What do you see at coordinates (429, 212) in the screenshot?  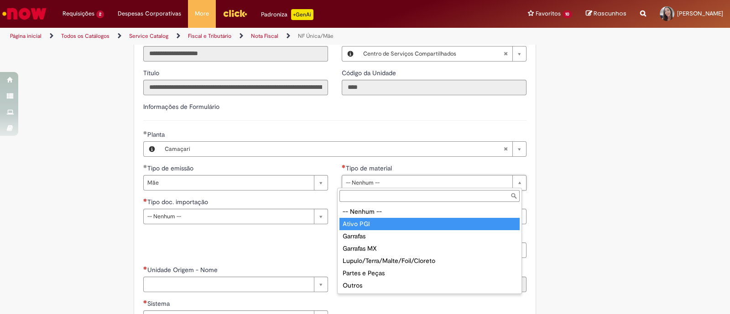 I see `div: -- Nenhum --` at bounding box center [429, 212].